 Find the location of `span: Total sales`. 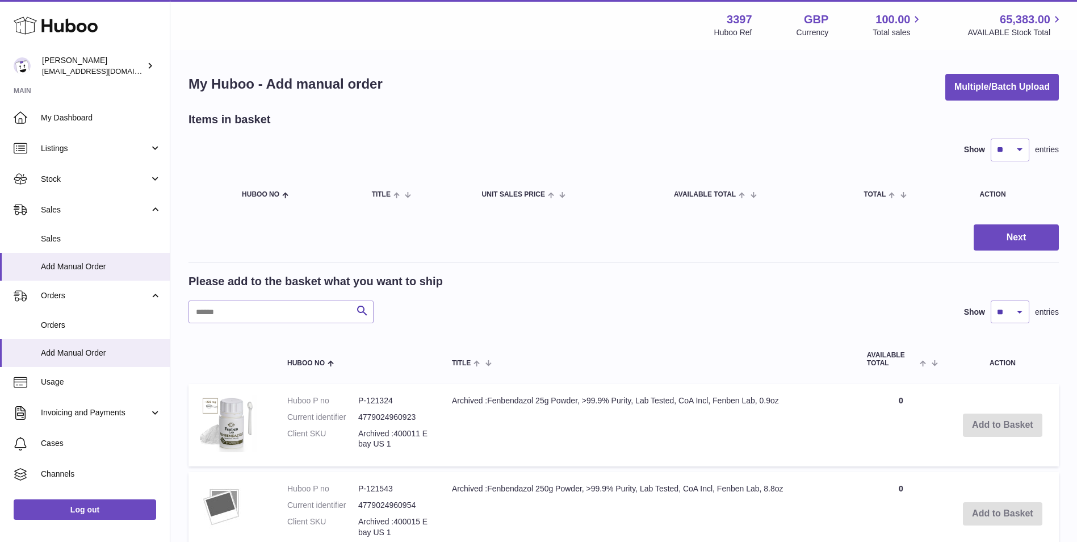

span: Total sales is located at coordinates (898, 32).